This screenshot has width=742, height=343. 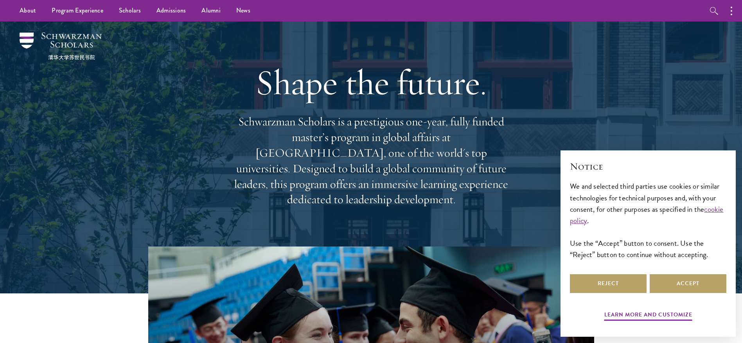 What do you see at coordinates (61, 46) in the screenshot?
I see `img: Schwarzman Scholars` at bounding box center [61, 46].